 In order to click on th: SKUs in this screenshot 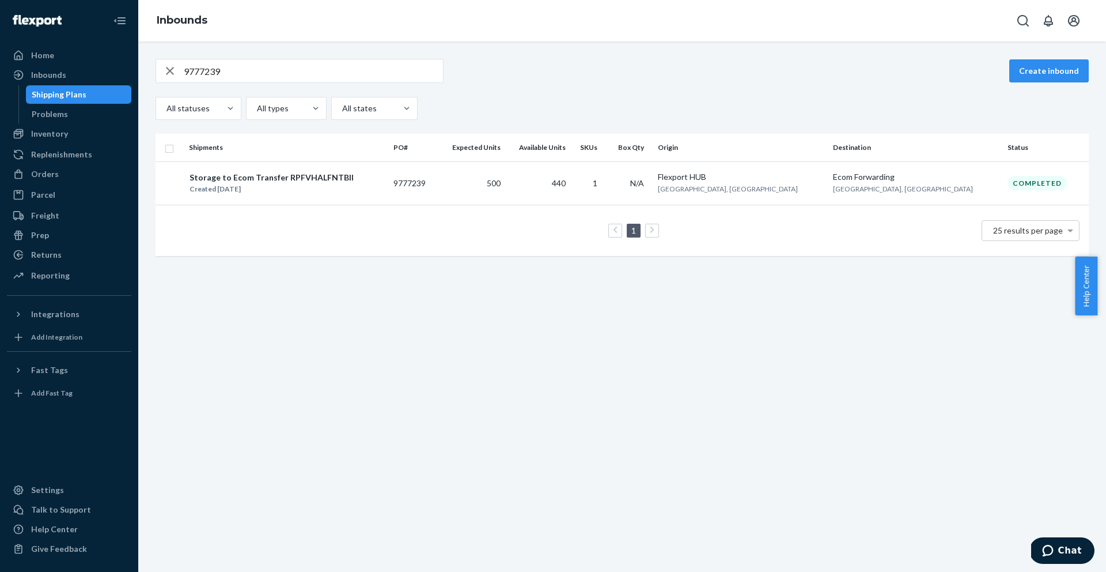, I will do `click(588, 148)`.